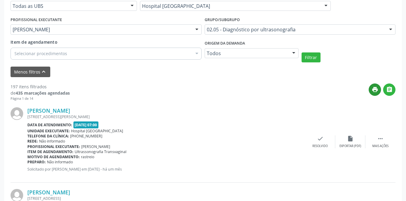  Describe the element at coordinates (48, 136) in the screenshot. I see `b: Telefone da clínica:` at that location.